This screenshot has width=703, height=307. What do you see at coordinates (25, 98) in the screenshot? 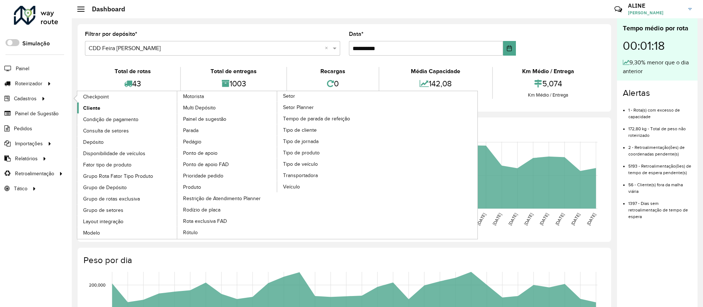
I see `span: Cadastros` at bounding box center [25, 98].